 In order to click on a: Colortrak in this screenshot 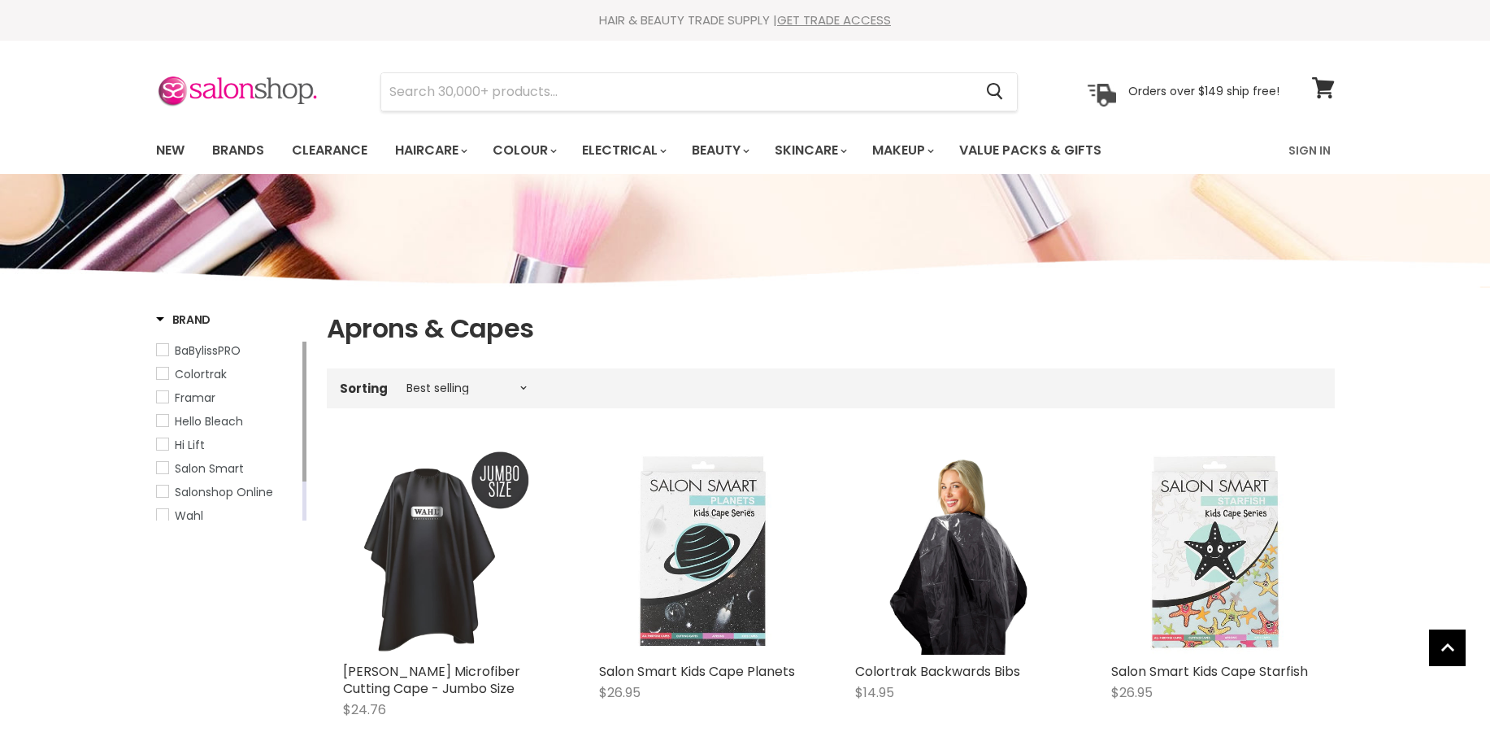, I will do `click(228, 374)`.